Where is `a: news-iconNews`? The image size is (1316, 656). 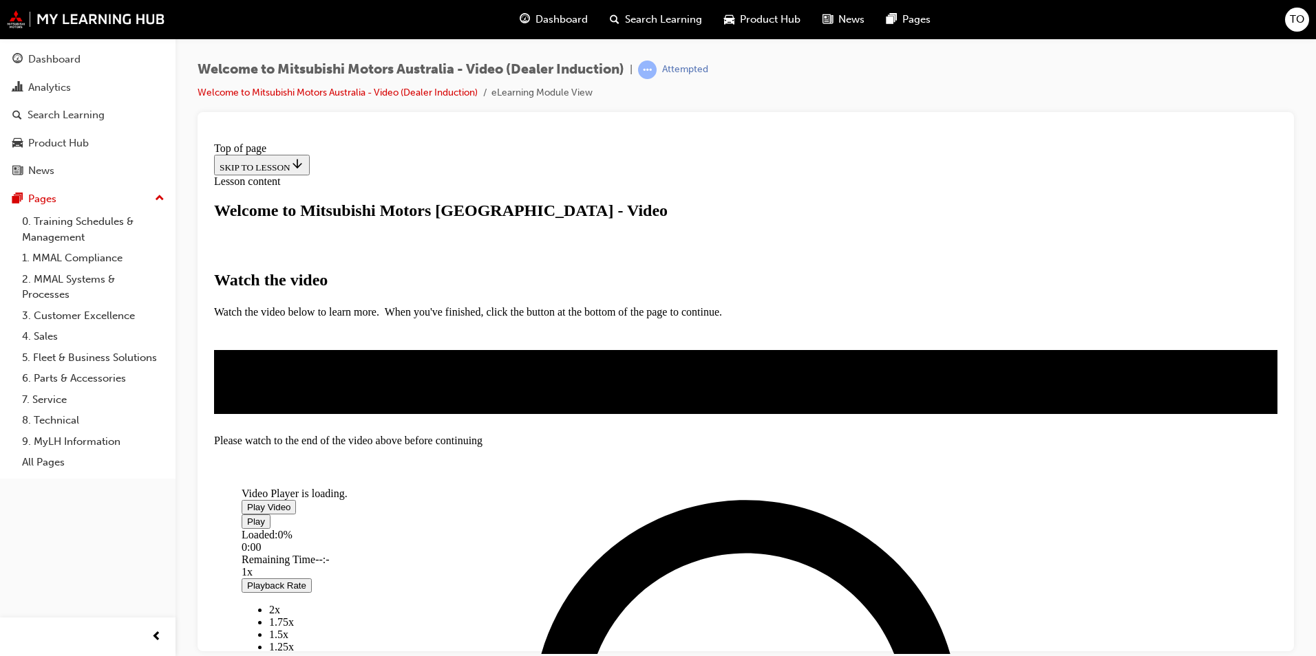
a: news-iconNews is located at coordinates (843, 19).